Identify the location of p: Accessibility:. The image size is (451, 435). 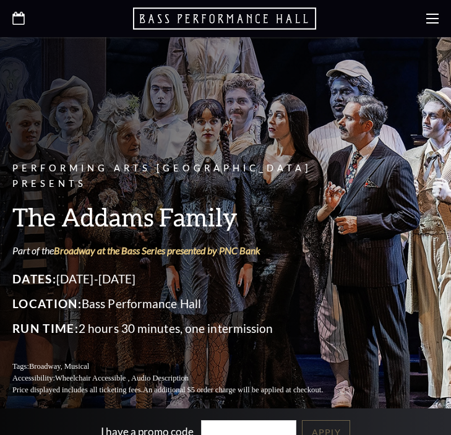
(183, 378).